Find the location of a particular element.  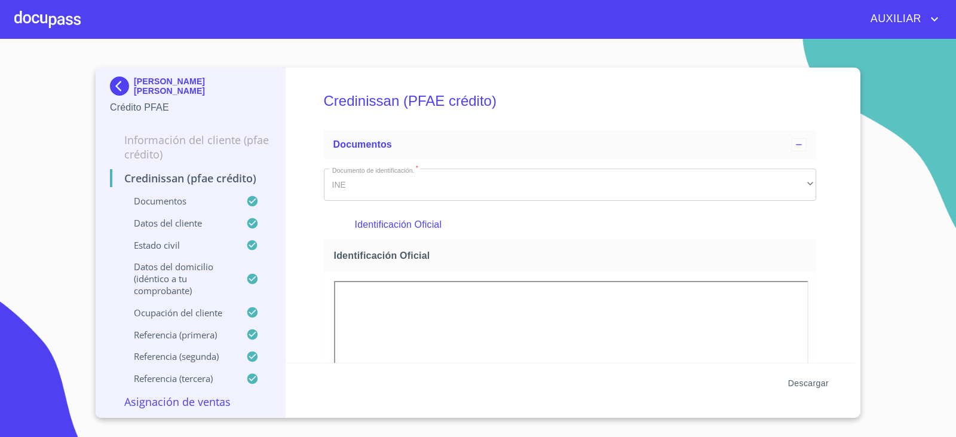

p: Estado civil is located at coordinates (178, 245).